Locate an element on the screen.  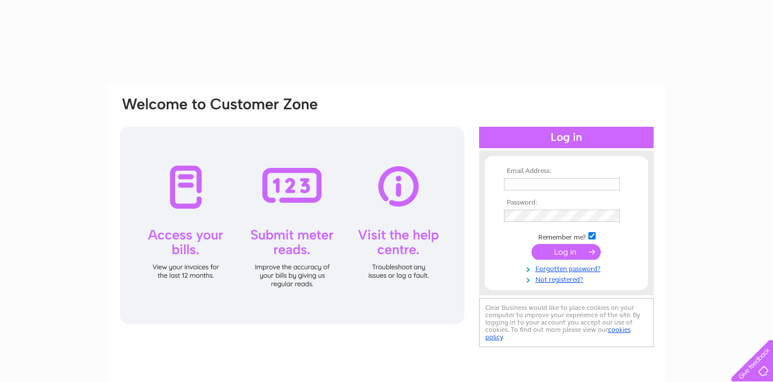
div: Clear Business would like to place cookies on your computer to improve your experience of the sit... is located at coordinates (567, 322).